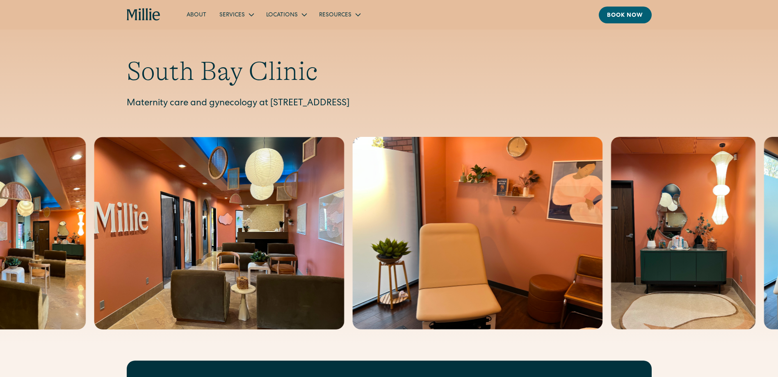 This screenshot has width=778, height=377. What do you see at coordinates (389, 71) in the screenshot?
I see `h1: South Bay Clinic` at bounding box center [389, 71].